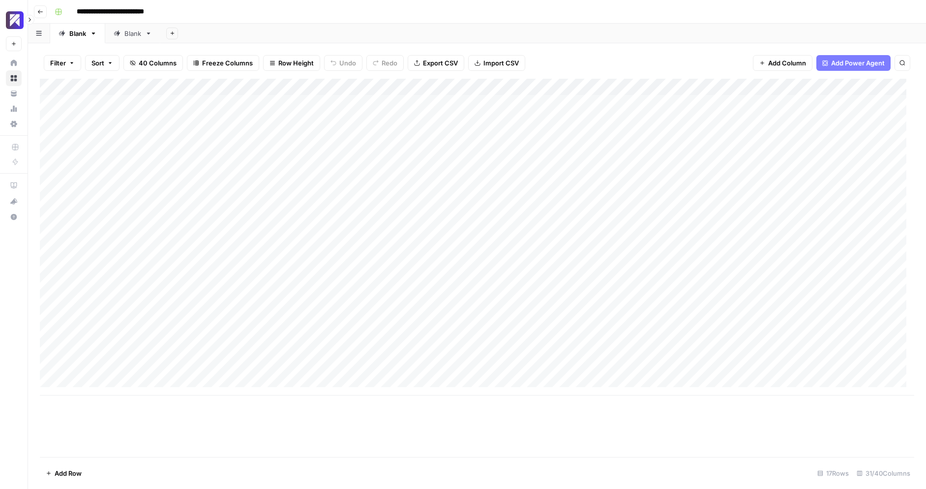  Describe the element at coordinates (501, 63) in the screenshot. I see `span: Import CSV` at that location.